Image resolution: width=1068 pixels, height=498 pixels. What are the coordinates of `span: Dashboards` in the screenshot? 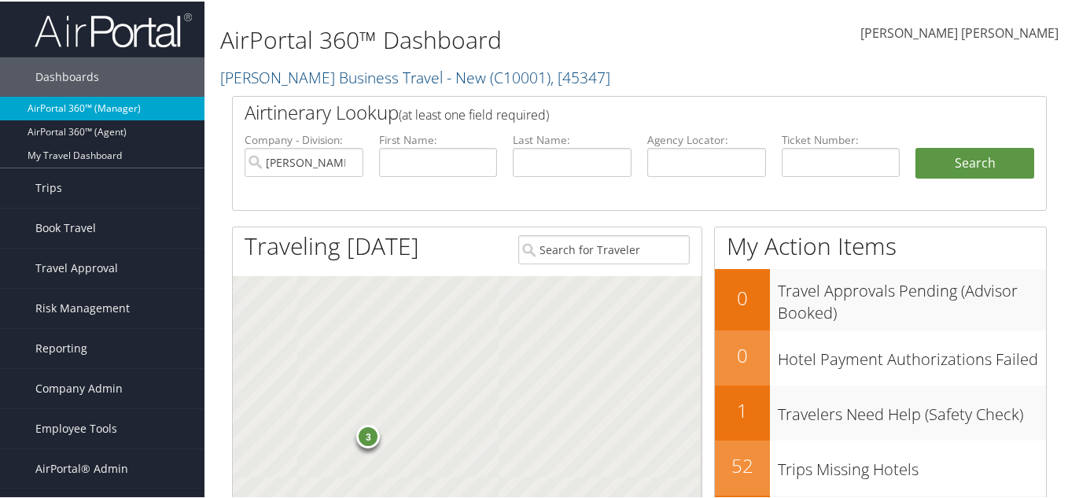 It's located at (67, 75).